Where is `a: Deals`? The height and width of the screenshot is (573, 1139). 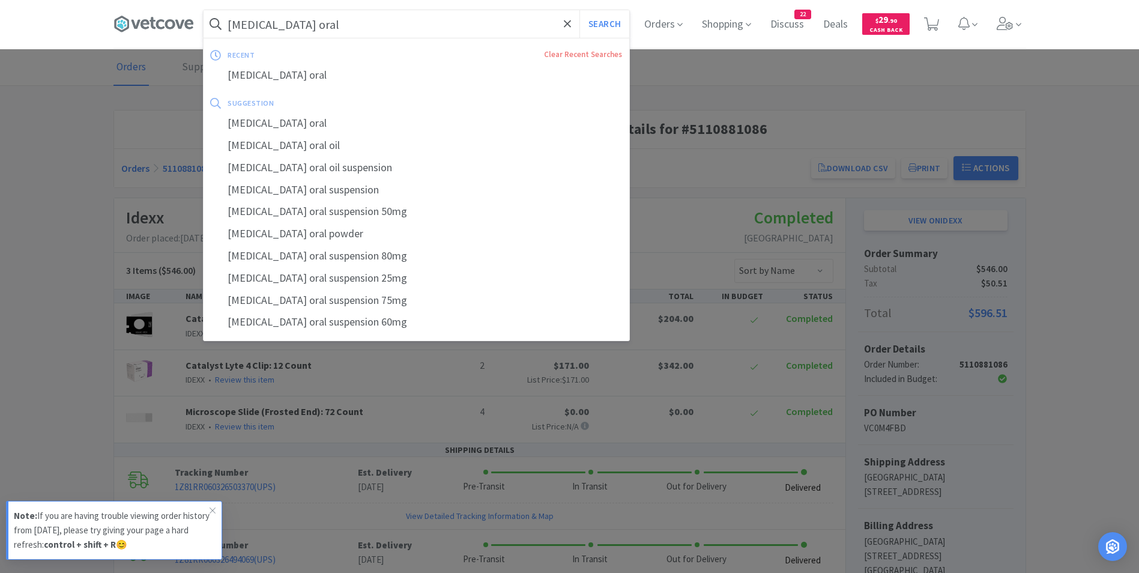 a: Deals is located at coordinates (835, 25).